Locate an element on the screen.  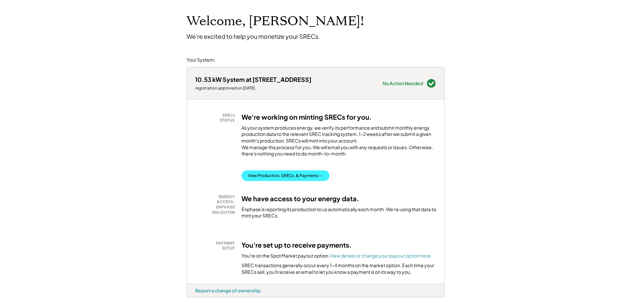
div: SRECs STATUS is located at coordinates (217, 118).